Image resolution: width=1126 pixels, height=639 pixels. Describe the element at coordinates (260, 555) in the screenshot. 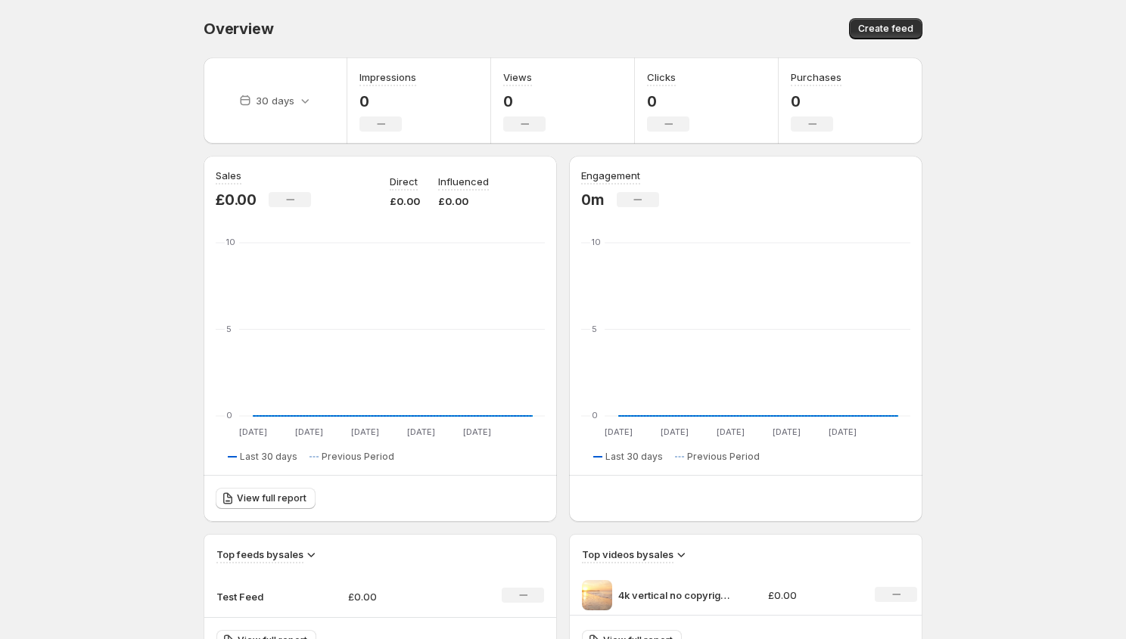

I see `h3: Top feeds by sales` at that location.